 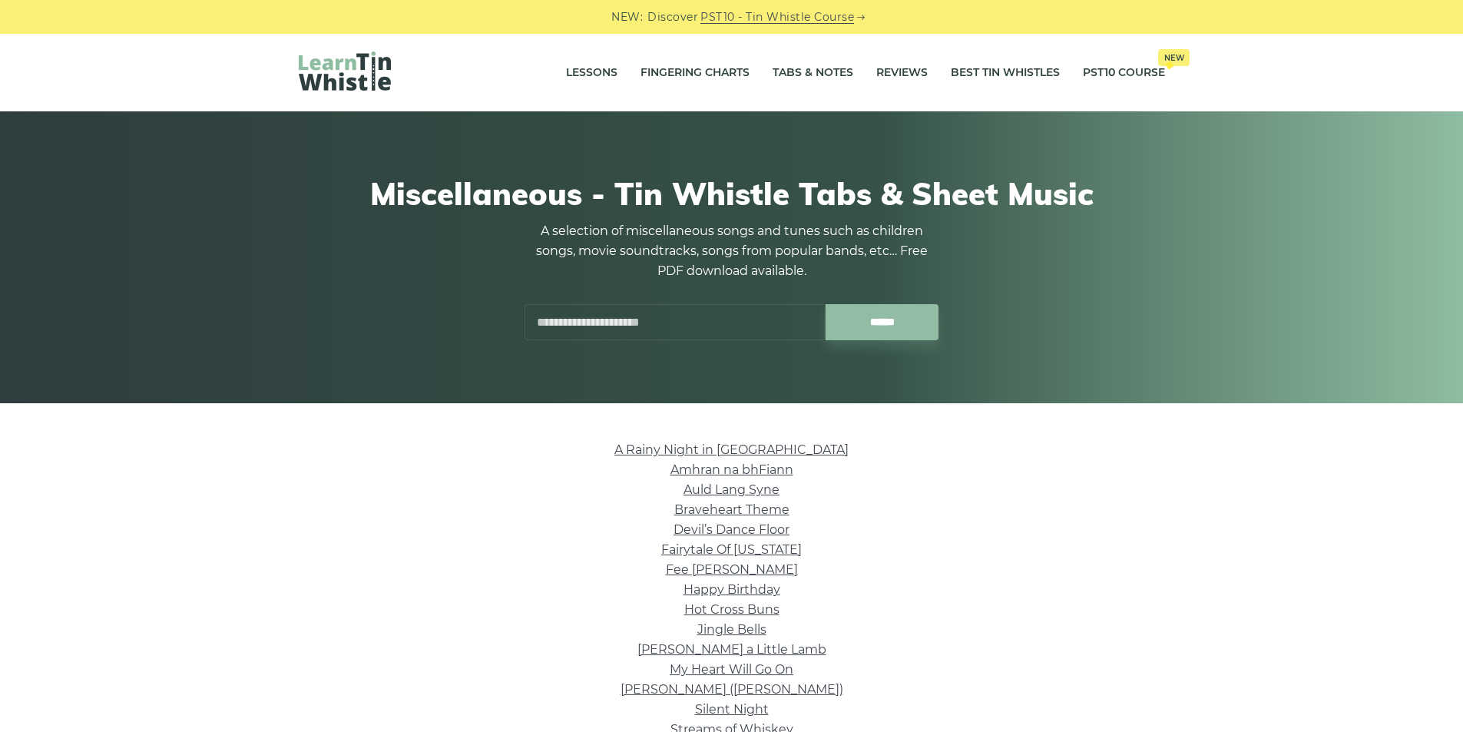 What do you see at coordinates (902, 73) in the screenshot?
I see `a: Reviews` at bounding box center [902, 73].